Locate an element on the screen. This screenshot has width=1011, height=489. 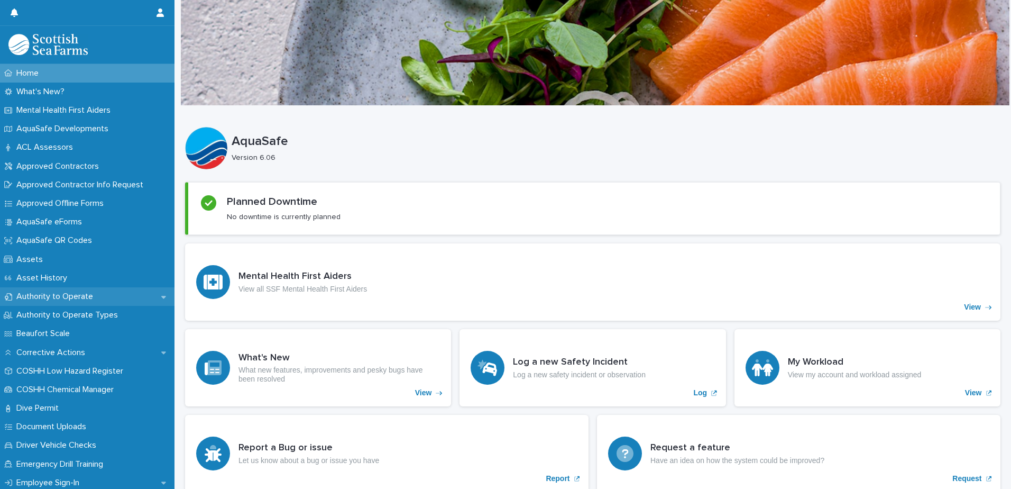
p: View my account and workload assigned is located at coordinates (855, 374).